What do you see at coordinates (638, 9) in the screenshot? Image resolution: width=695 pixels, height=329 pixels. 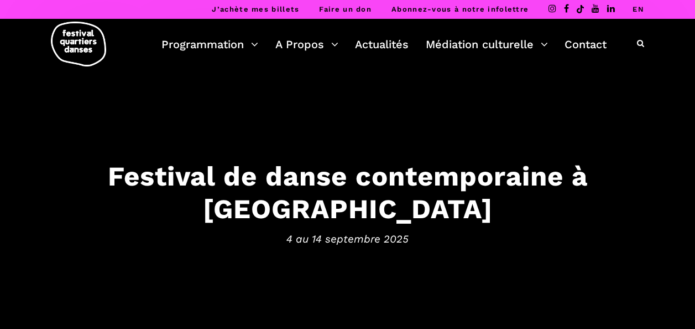 I see `a: EN` at bounding box center [638, 9].